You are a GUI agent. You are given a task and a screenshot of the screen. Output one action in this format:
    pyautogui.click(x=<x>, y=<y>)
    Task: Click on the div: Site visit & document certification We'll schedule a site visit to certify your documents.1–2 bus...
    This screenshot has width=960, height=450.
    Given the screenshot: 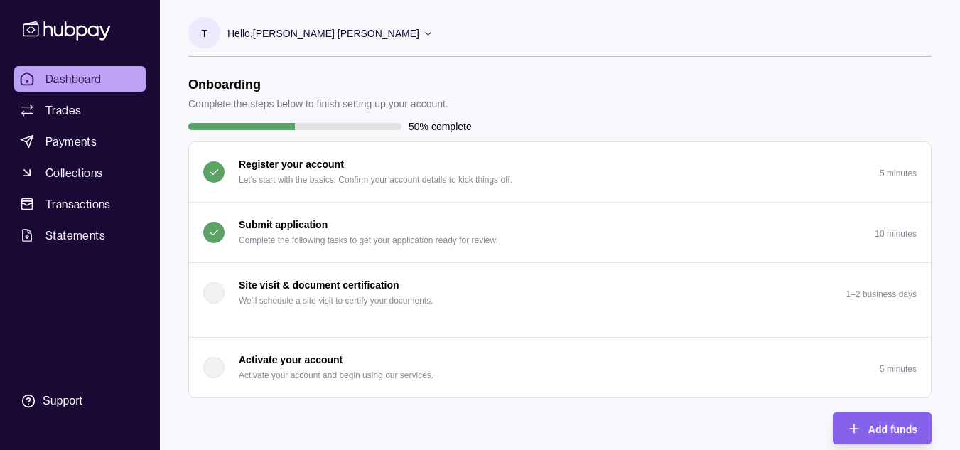 What is the action you would take?
    pyautogui.click(x=560, y=330)
    